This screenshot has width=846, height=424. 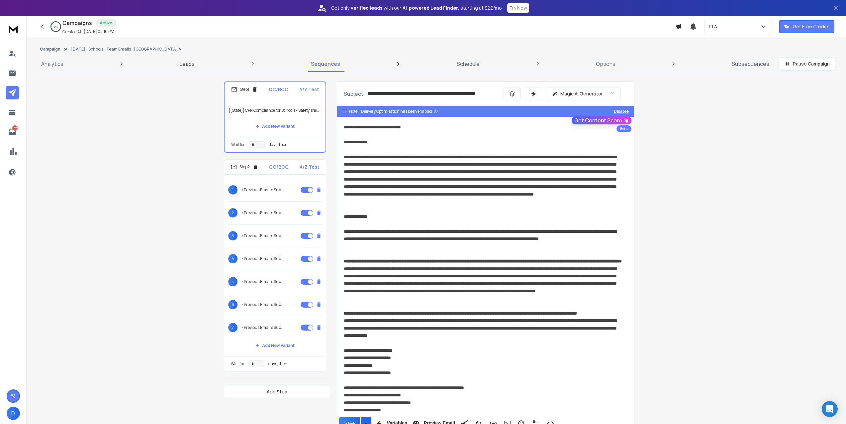 I want to click on strong: verified leads, so click(x=367, y=8).